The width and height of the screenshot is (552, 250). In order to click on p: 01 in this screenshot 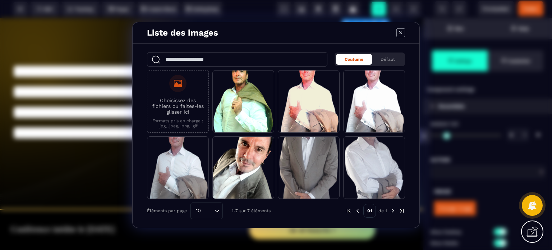, I will do `click(369, 210)`.